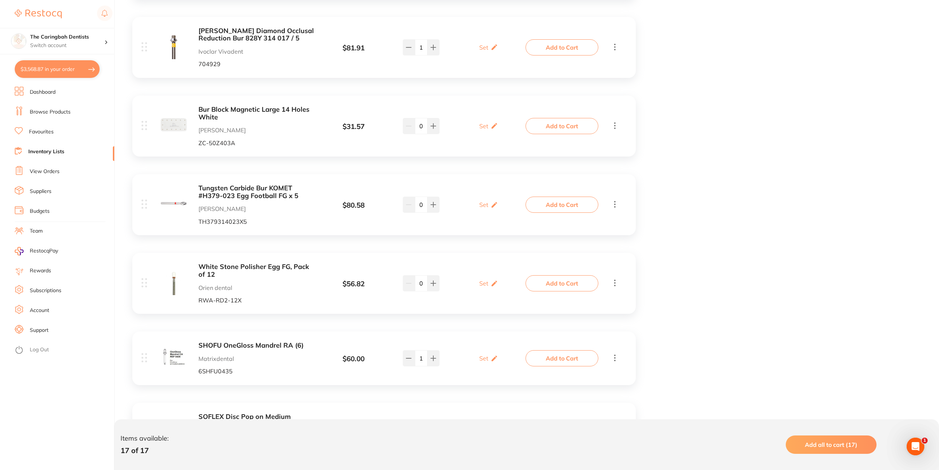 Image resolution: width=939 pixels, height=470 pixels. What do you see at coordinates (38, 14) in the screenshot?
I see `img: Restocq Logo` at bounding box center [38, 14].